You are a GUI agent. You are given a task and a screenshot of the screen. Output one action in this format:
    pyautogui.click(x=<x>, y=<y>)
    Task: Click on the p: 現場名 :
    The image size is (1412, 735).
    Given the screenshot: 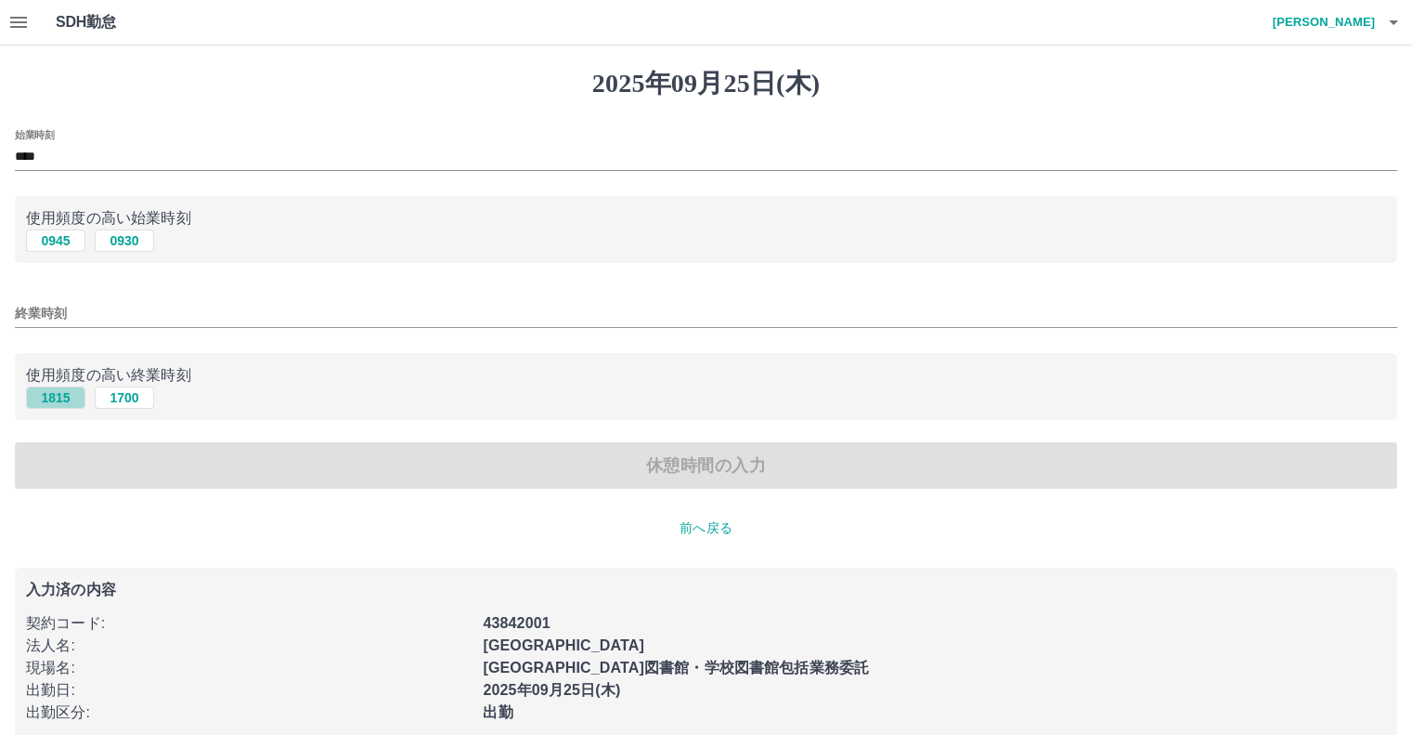 What is the action you would take?
    pyautogui.click(x=249, y=668)
    